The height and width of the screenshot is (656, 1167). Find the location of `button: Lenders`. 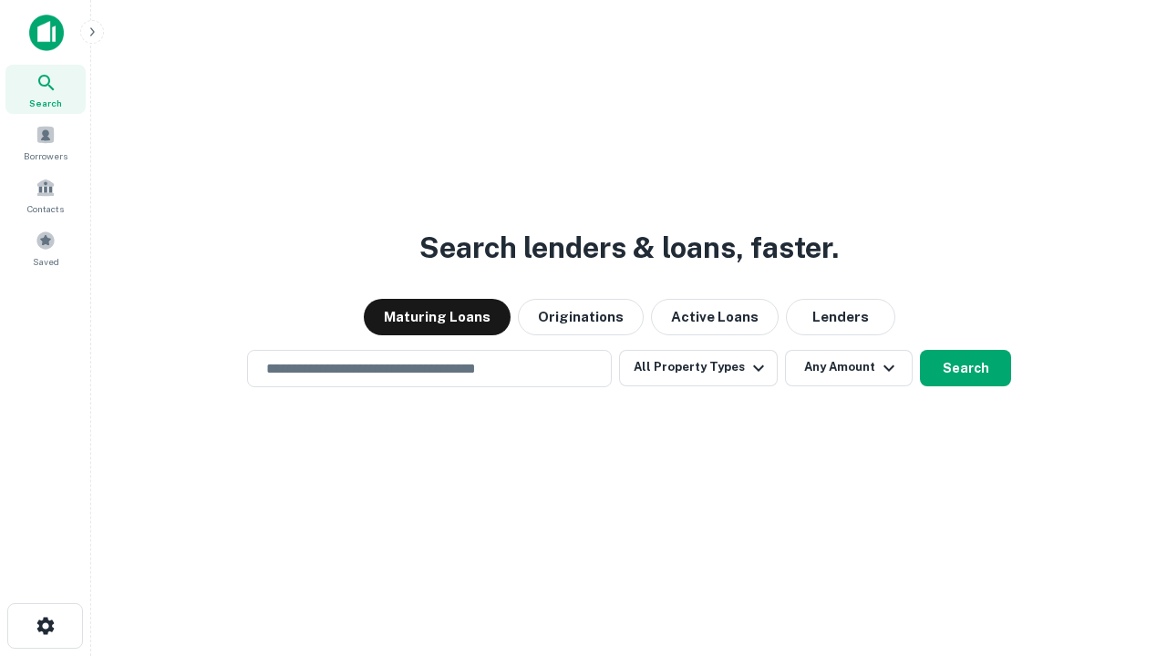

button: Lenders is located at coordinates (840, 317).